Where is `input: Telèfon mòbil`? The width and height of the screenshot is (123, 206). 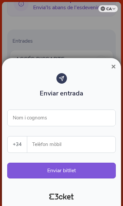 input: Telèfon mòbil is located at coordinates (74, 144).